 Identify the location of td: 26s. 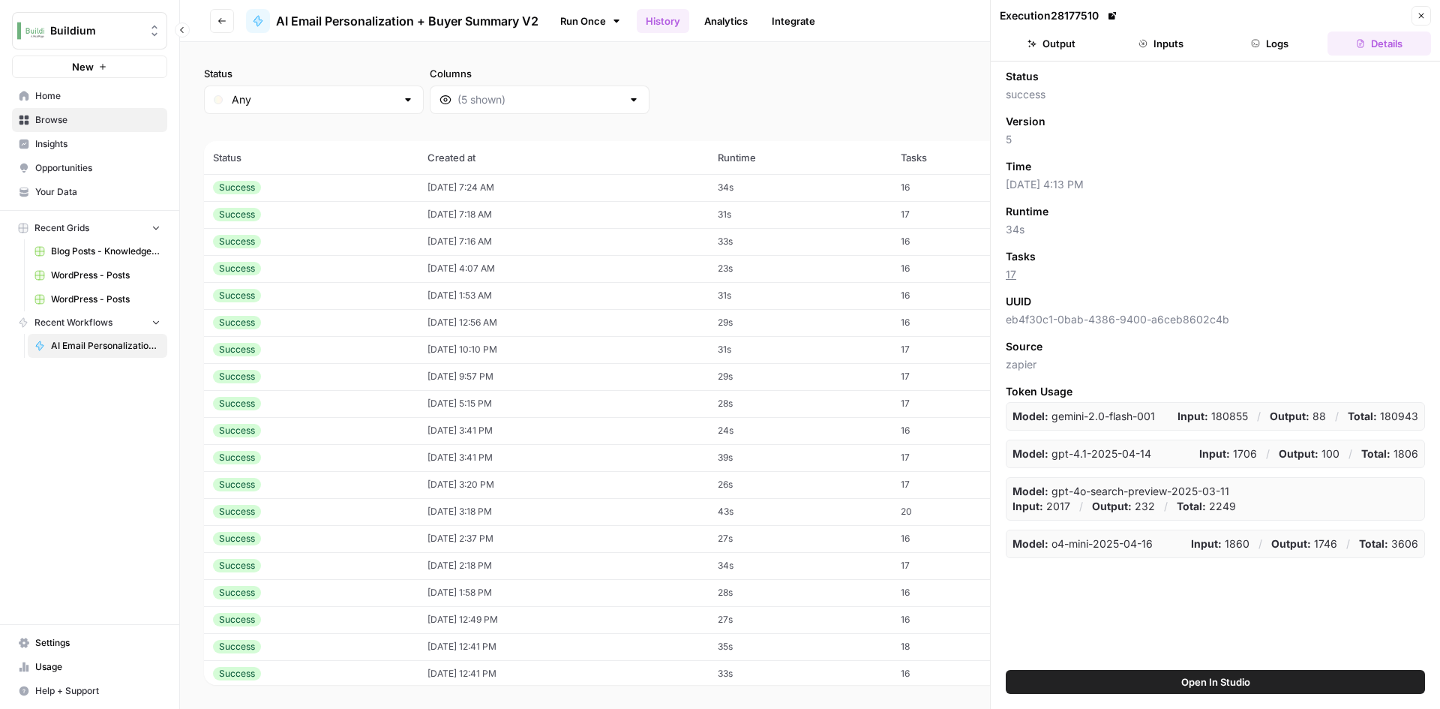
(800, 485).